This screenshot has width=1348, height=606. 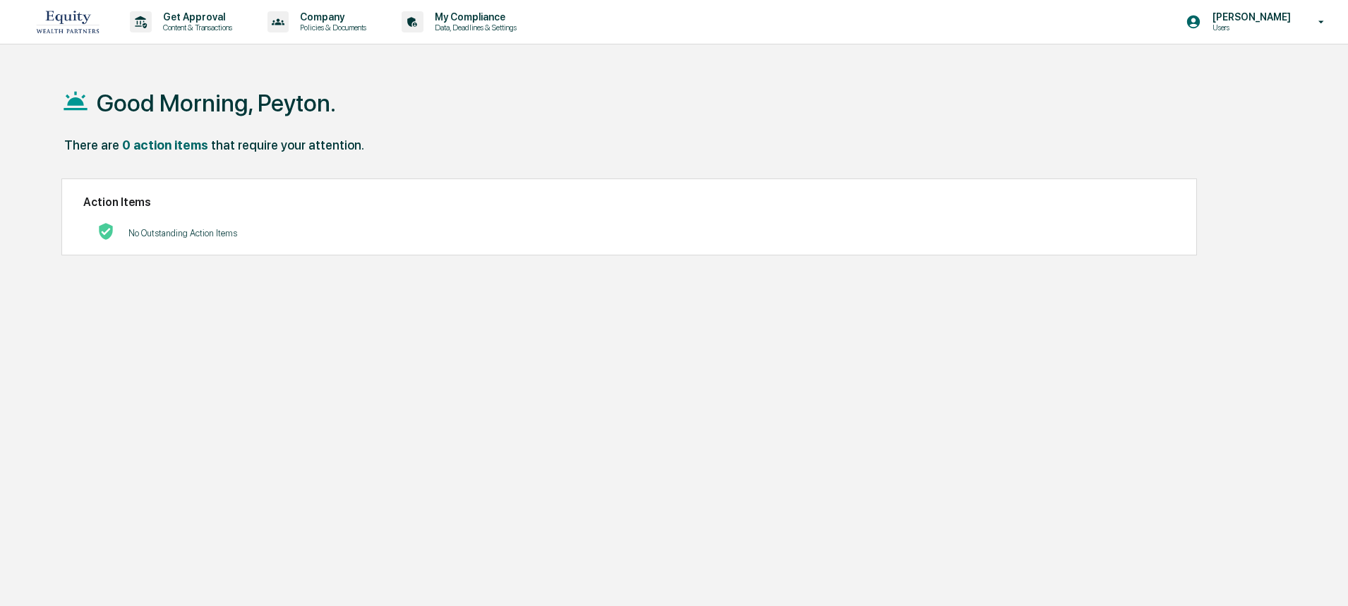 What do you see at coordinates (196, 17) in the screenshot?
I see `p: Get Approval` at bounding box center [196, 17].